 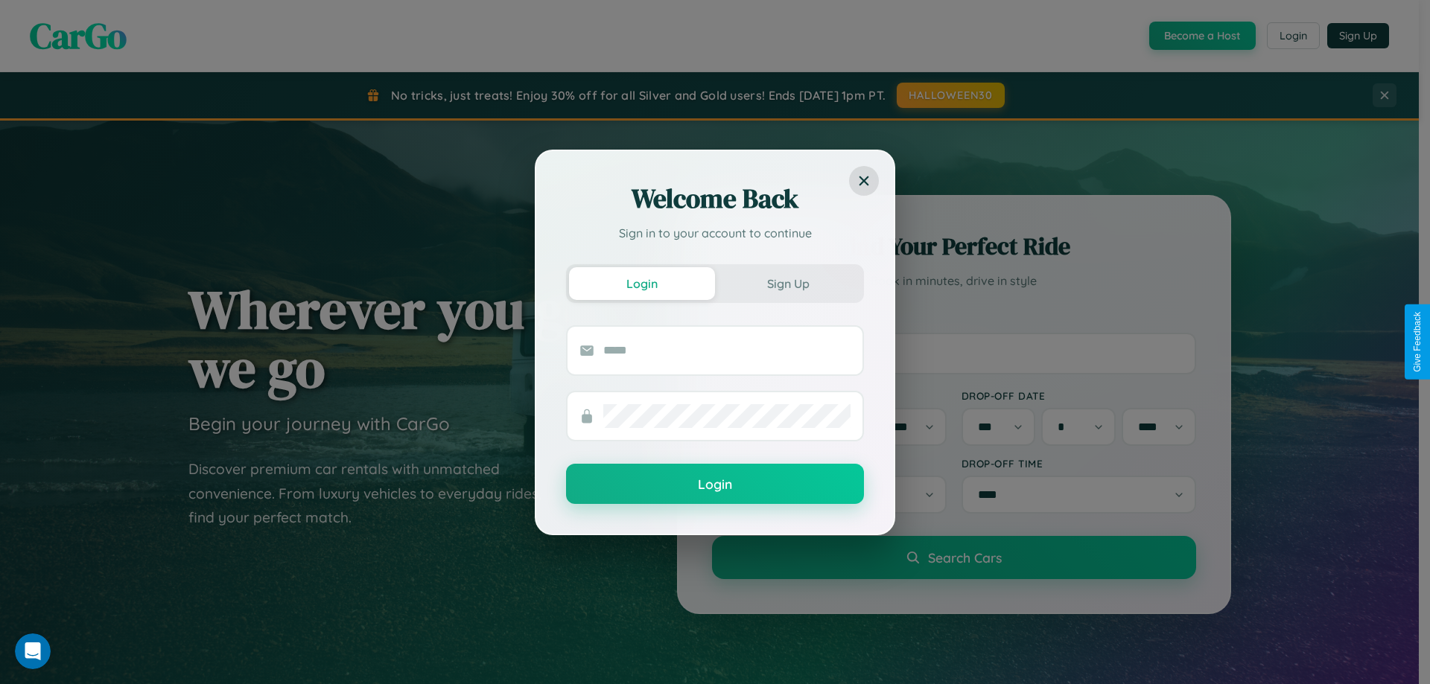 What do you see at coordinates (1417, 342) in the screenshot?
I see `div: Give Feedback` at bounding box center [1417, 342].